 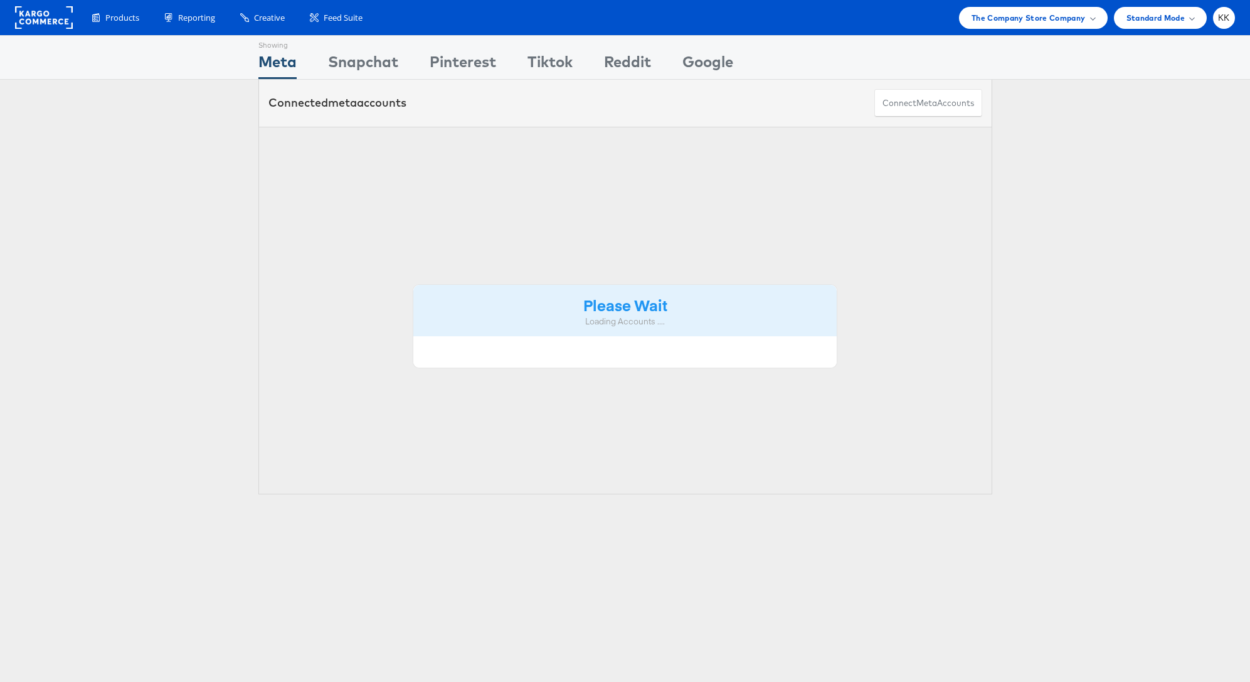 I want to click on div: Snapchat, so click(x=363, y=65).